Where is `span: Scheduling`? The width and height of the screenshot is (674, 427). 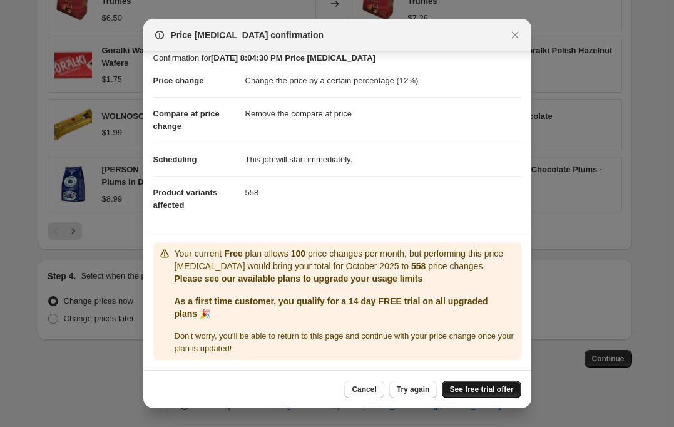 span: Scheduling is located at coordinates (175, 159).